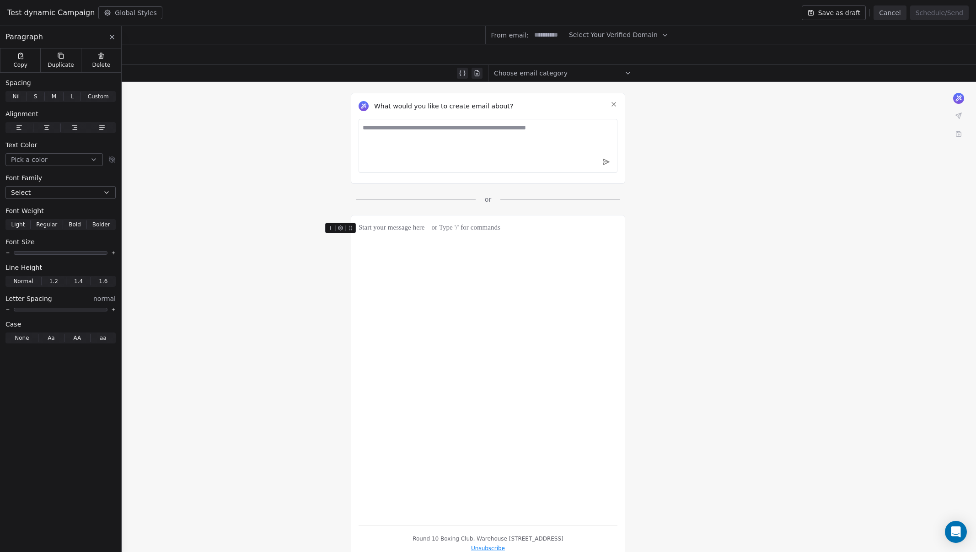 The height and width of the screenshot is (552, 976). I want to click on span: Choose email category, so click(531, 73).